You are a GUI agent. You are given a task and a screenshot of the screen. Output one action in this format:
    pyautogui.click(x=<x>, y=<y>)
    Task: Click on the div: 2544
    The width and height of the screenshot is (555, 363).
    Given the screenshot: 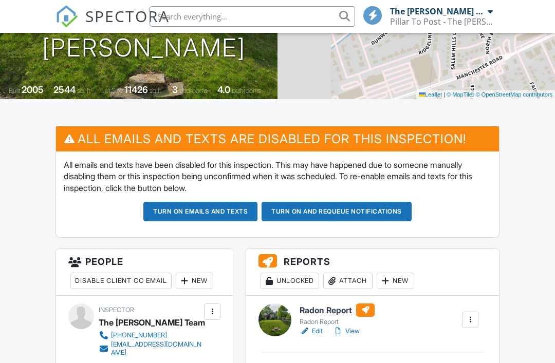 What is the action you would take?
    pyautogui.click(x=64, y=89)
    